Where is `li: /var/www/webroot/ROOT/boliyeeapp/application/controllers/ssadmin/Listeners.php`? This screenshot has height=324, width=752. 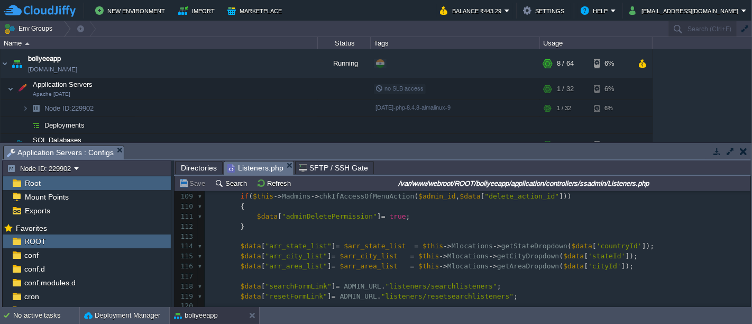 li: /var/www/webroot/ROOT/boliyeeapp/application/controllers/ssadmin/Listeners.php is located at coordinates (259, 167).